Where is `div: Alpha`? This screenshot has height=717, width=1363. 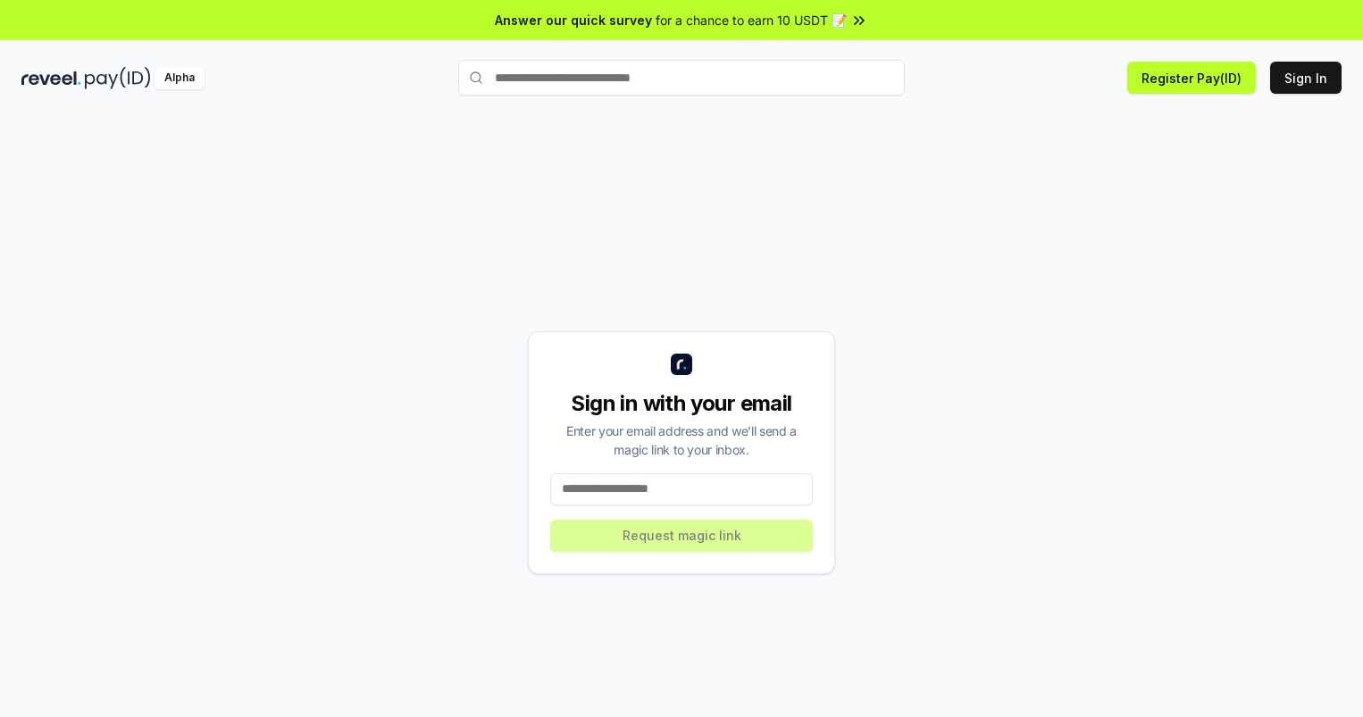 div: Alpha is located at coordinates (179, 78).